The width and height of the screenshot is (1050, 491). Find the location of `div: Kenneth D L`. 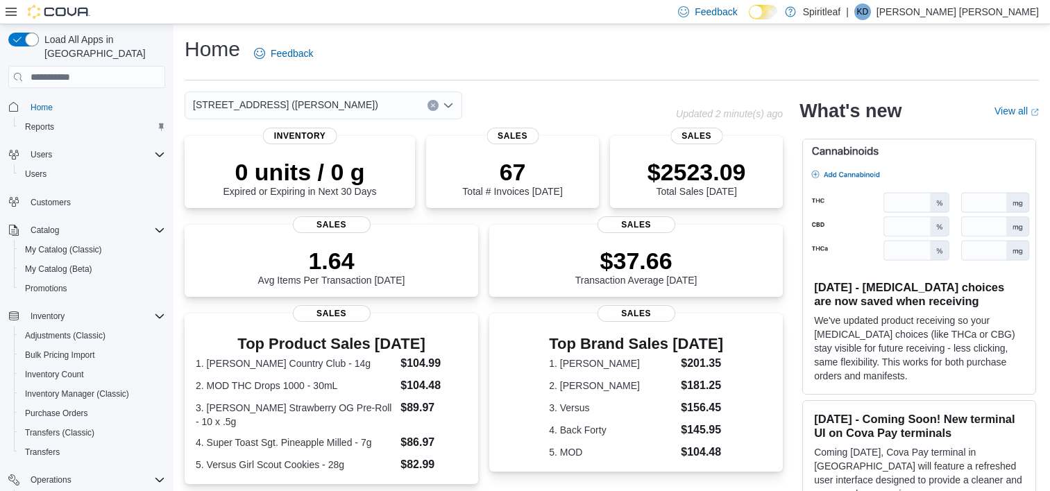

div: Kenneth D L is located at coordinates (863, 12).